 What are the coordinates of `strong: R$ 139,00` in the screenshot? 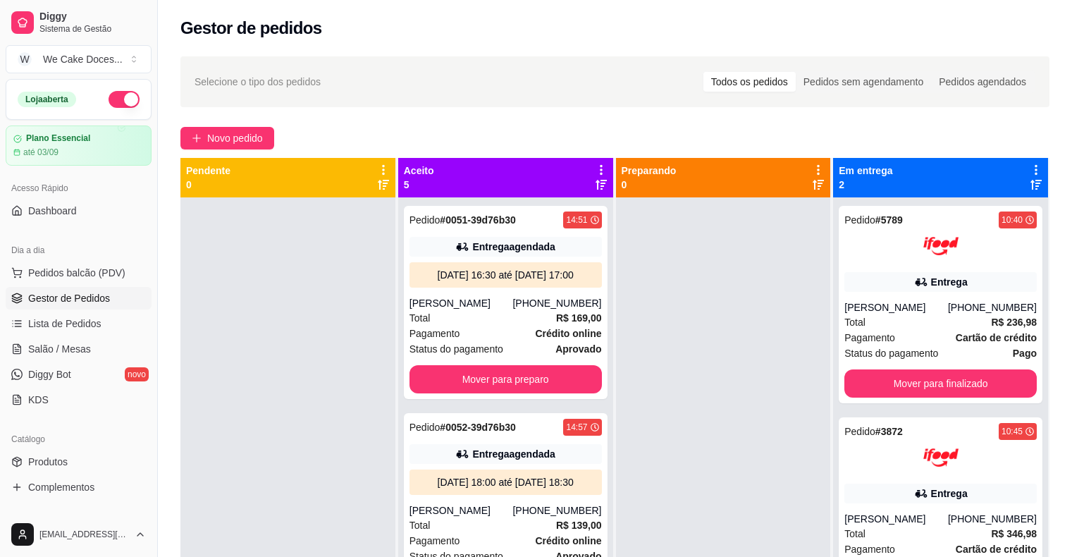 It's located at (579, 525).